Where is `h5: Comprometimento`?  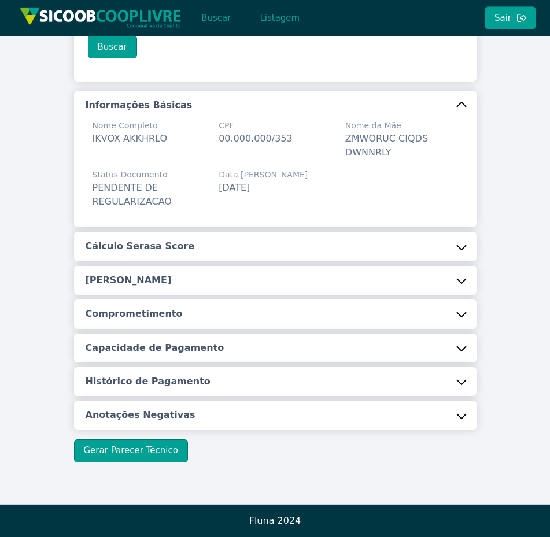 h5: Comprometimento is located at coordinates (134, 314).